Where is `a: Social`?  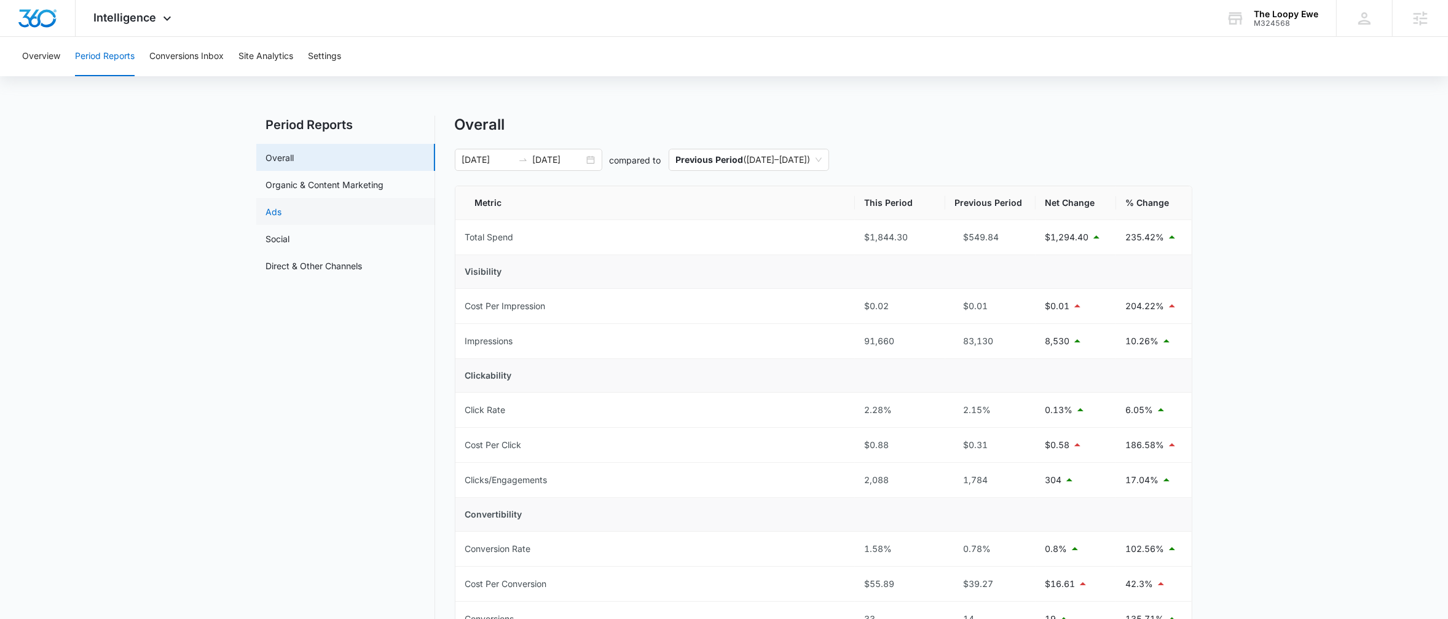 a: Social is located at coordinates (278, 238).